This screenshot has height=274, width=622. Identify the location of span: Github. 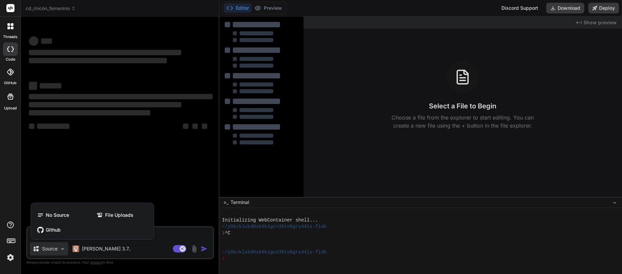
(53, 230).